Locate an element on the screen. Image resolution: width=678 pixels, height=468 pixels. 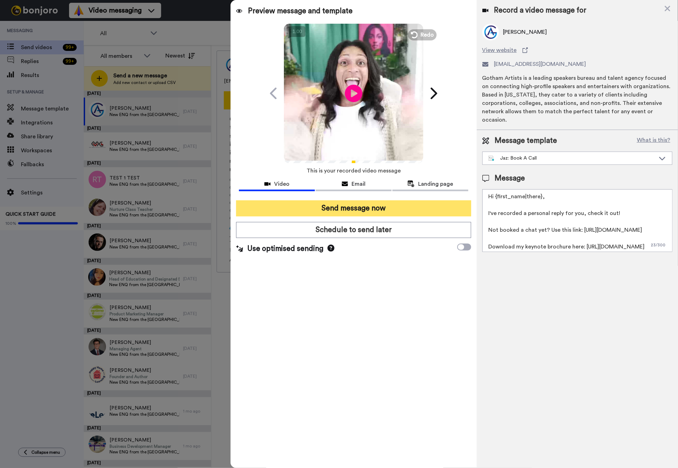
img: nextgen-template.svg is located at coordinates (491, 159).